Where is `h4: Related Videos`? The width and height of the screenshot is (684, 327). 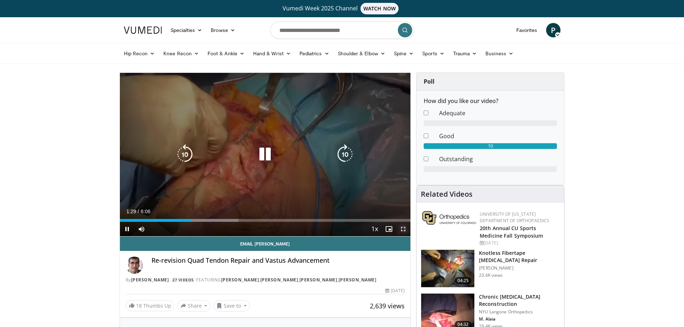
h4: Related Videos is located at coordinates (446, 194).